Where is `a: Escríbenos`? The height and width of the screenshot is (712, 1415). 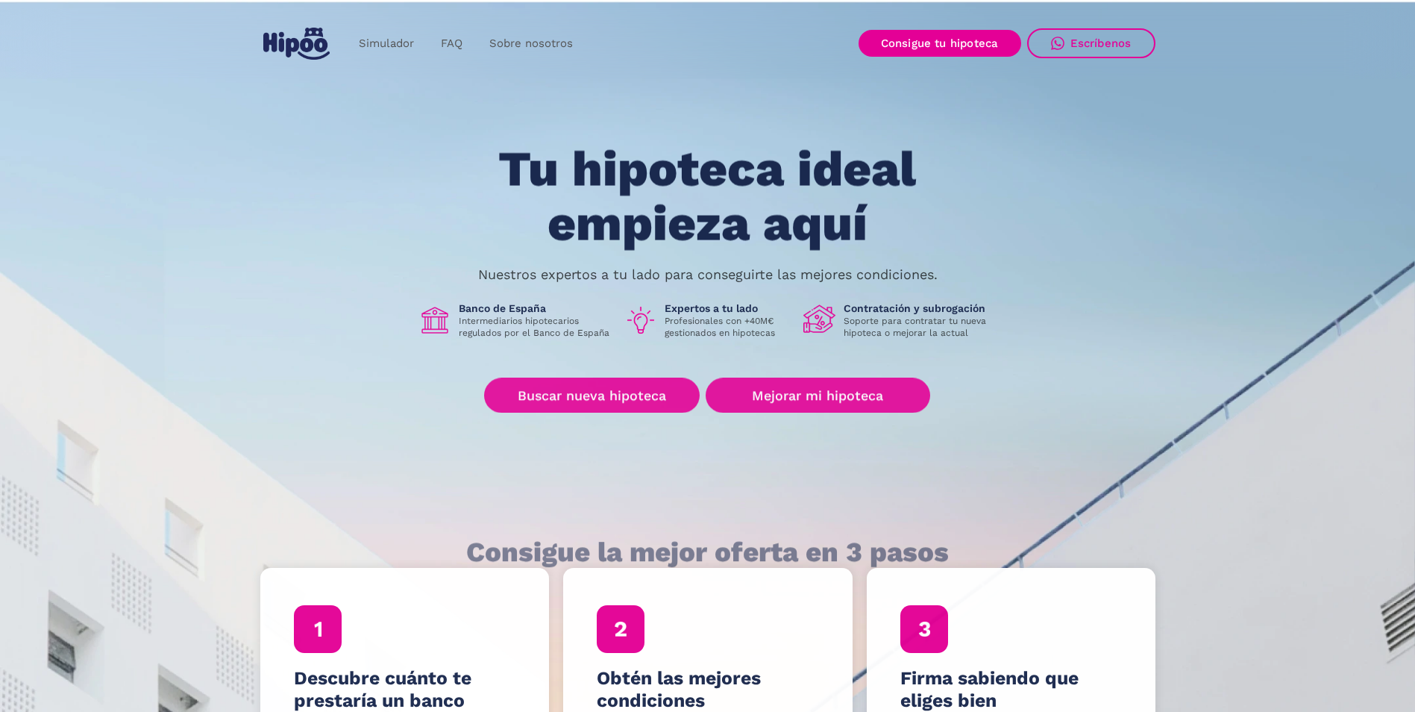 a: Escríbenos is located at coordinates (1092, 43).